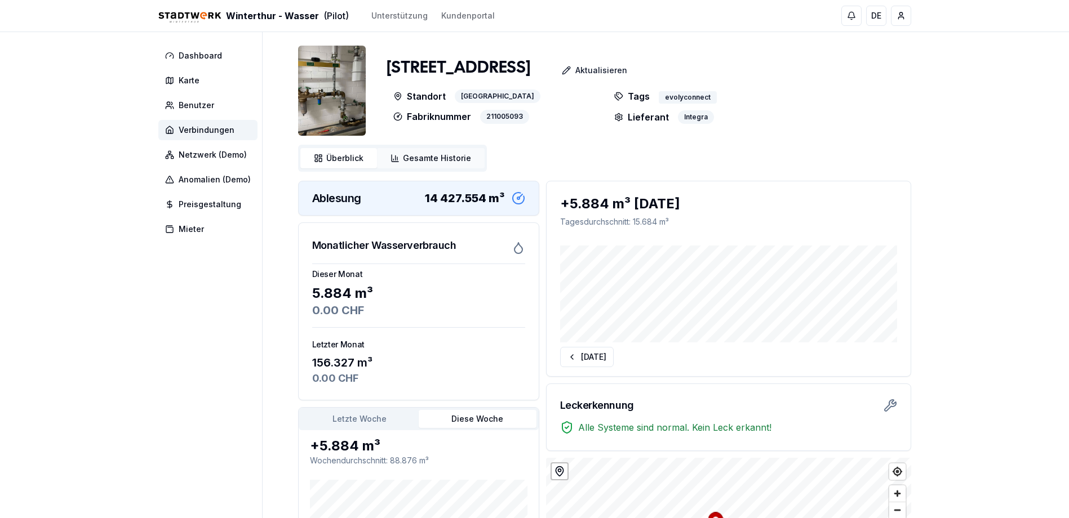 This screenshot has height=518, width=1069. What do you see at coordinates (210, 56) in the screenshot?
I see `a: Dashboard` at bounding box center [210, 56].